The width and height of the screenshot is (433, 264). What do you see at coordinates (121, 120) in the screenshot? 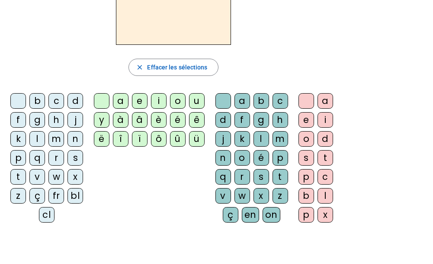
I see `div: à` at bounding box center [121, 120].